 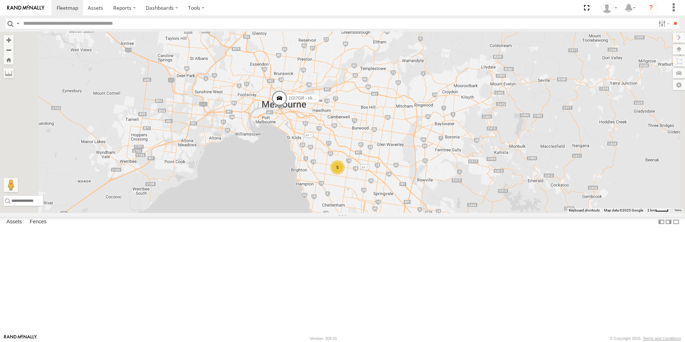 What do you see at coordinates (9, 40) in the screenshot?
I see `button: Zoom in` at bounding box center [9, 40].